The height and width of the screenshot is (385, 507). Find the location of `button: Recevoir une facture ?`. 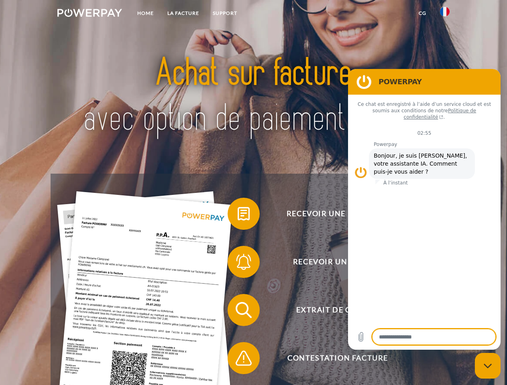

button: Recevoir une facture ? is located at coordinates (332, 214).